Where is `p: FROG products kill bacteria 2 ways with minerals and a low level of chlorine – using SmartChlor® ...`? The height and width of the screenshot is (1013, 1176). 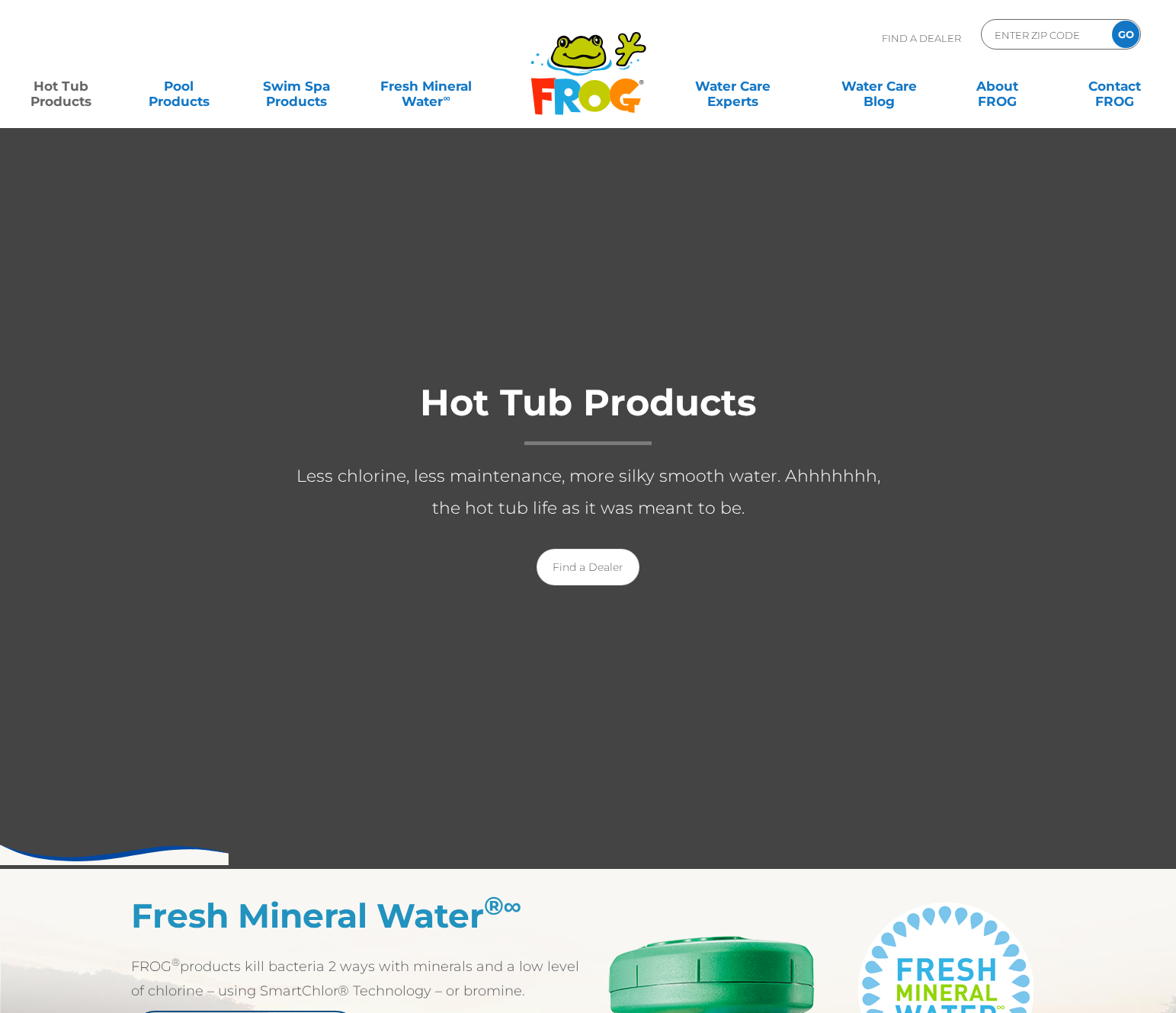 p: FROG products kill bacteria 2 ways with minerals and a low level of chlorine – using SmartChlor® ... is located at coordinates (359, 979).